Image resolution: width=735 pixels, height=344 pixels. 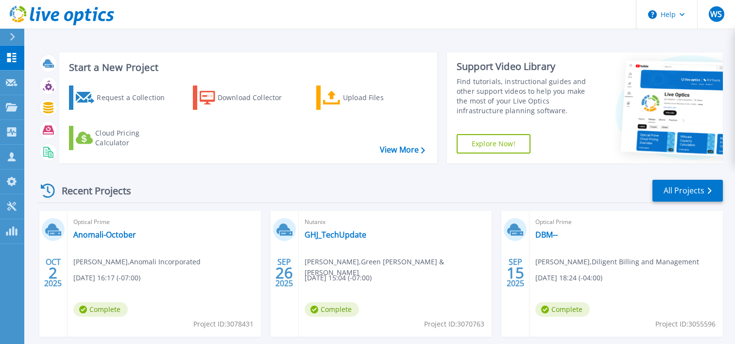 I want to click on div: Support Video Library, so click(x=526, y=67).